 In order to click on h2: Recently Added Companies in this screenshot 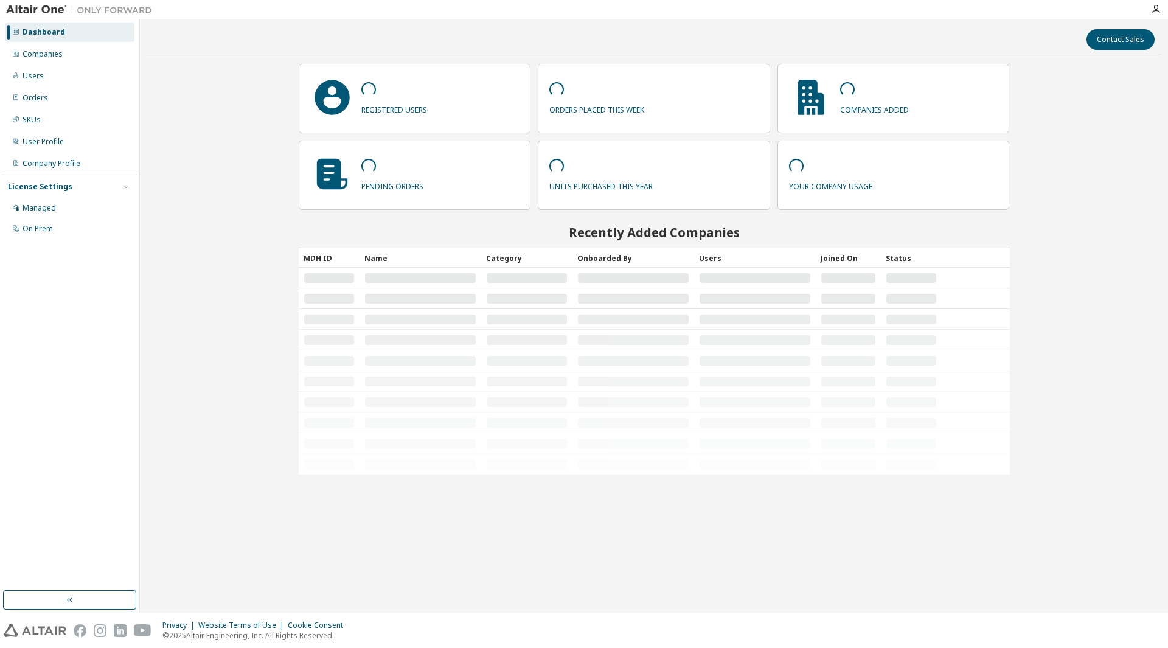, I will do `click(654, 232)`.